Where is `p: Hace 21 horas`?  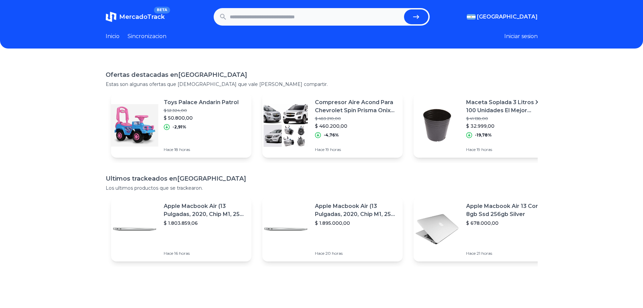
p: Hace 21 horas is located at coordinates (507, 254).